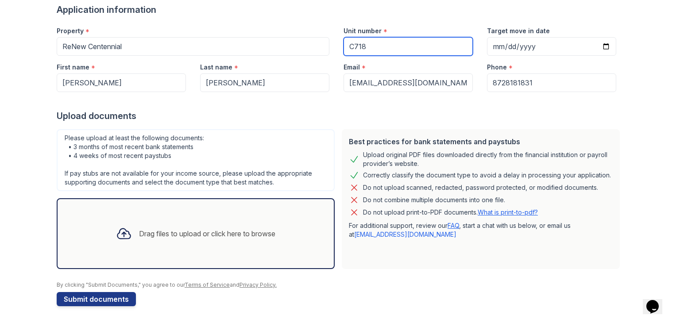 The width and height of the screenshot is (680, 323). I want to click on label: Target move in date, so click(518, 31).